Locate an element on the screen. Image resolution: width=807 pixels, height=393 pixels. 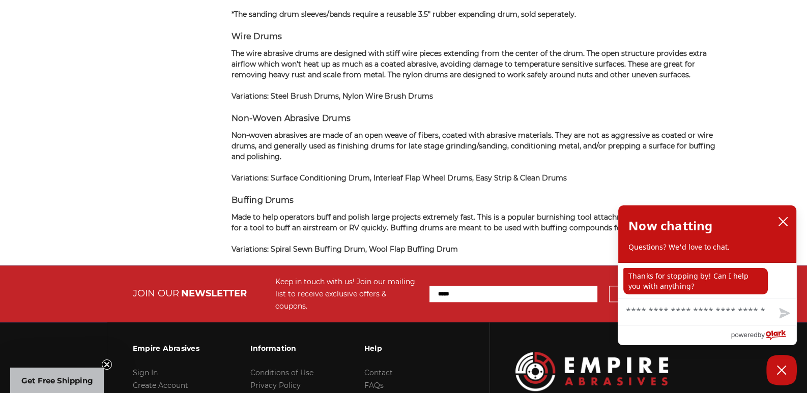
a: FAQs is located at coordinates (374, 386).